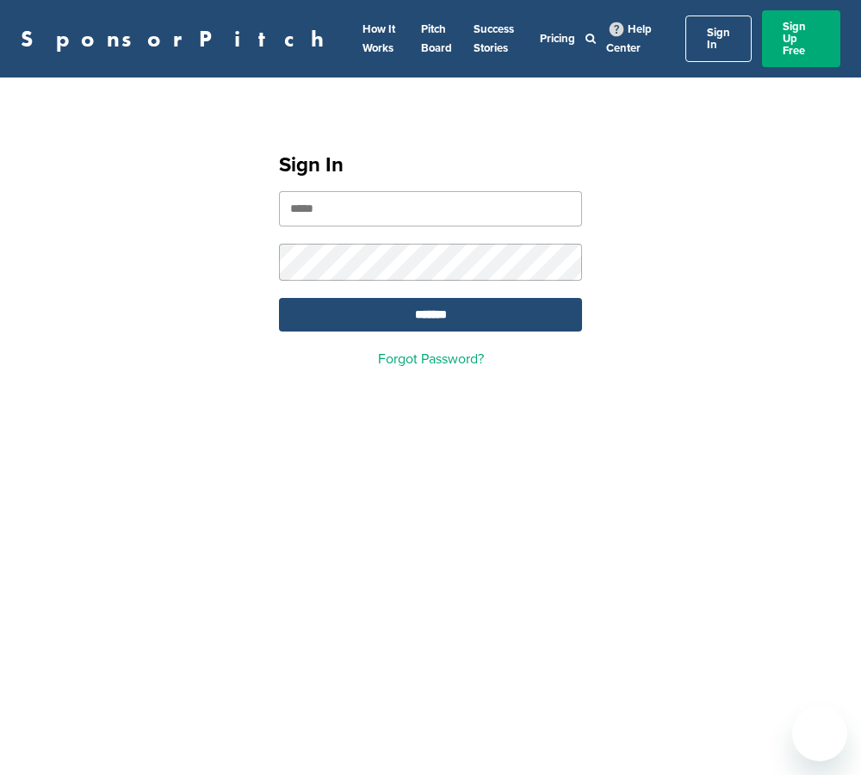 This screenshot has width=861, height=775. I want to click on a: Pricing, so click(557, 39).